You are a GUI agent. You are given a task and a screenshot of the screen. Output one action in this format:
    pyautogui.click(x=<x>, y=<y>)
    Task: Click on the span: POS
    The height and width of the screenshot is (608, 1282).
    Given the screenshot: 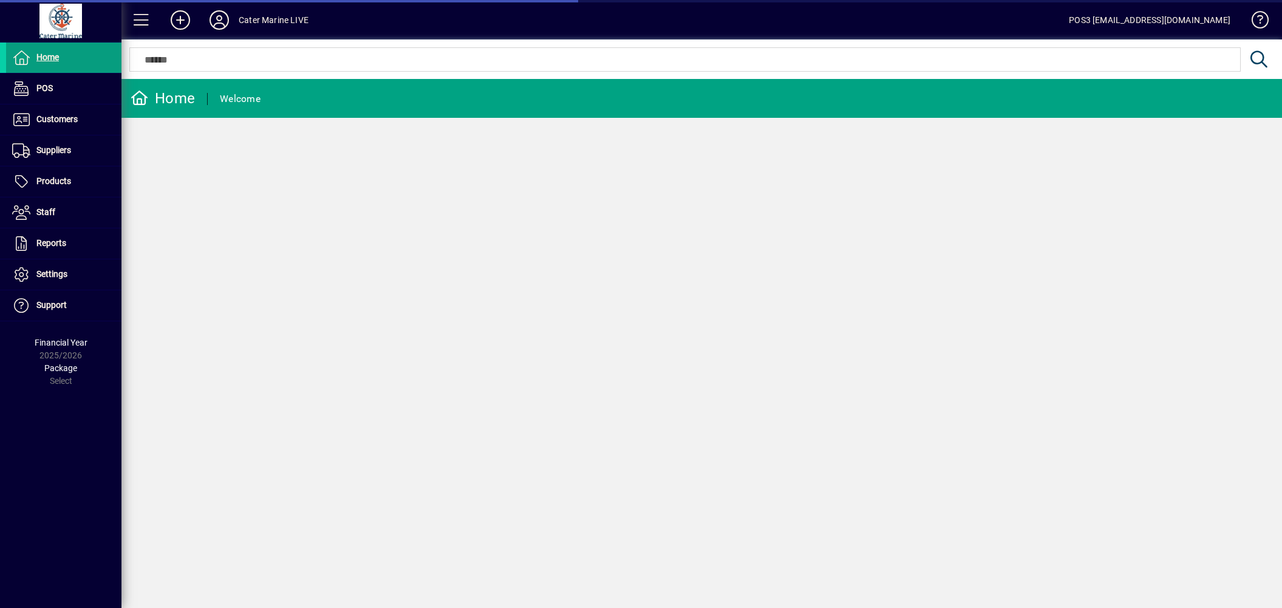 What is the action you would take?
    pyautogui.click(x=44, y=88)
    